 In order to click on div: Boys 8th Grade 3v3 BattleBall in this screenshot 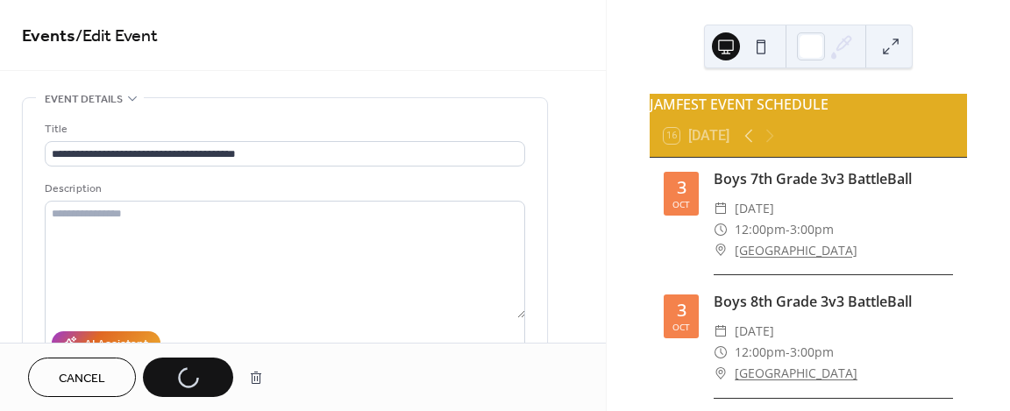, I will do `click(833, 302)`.